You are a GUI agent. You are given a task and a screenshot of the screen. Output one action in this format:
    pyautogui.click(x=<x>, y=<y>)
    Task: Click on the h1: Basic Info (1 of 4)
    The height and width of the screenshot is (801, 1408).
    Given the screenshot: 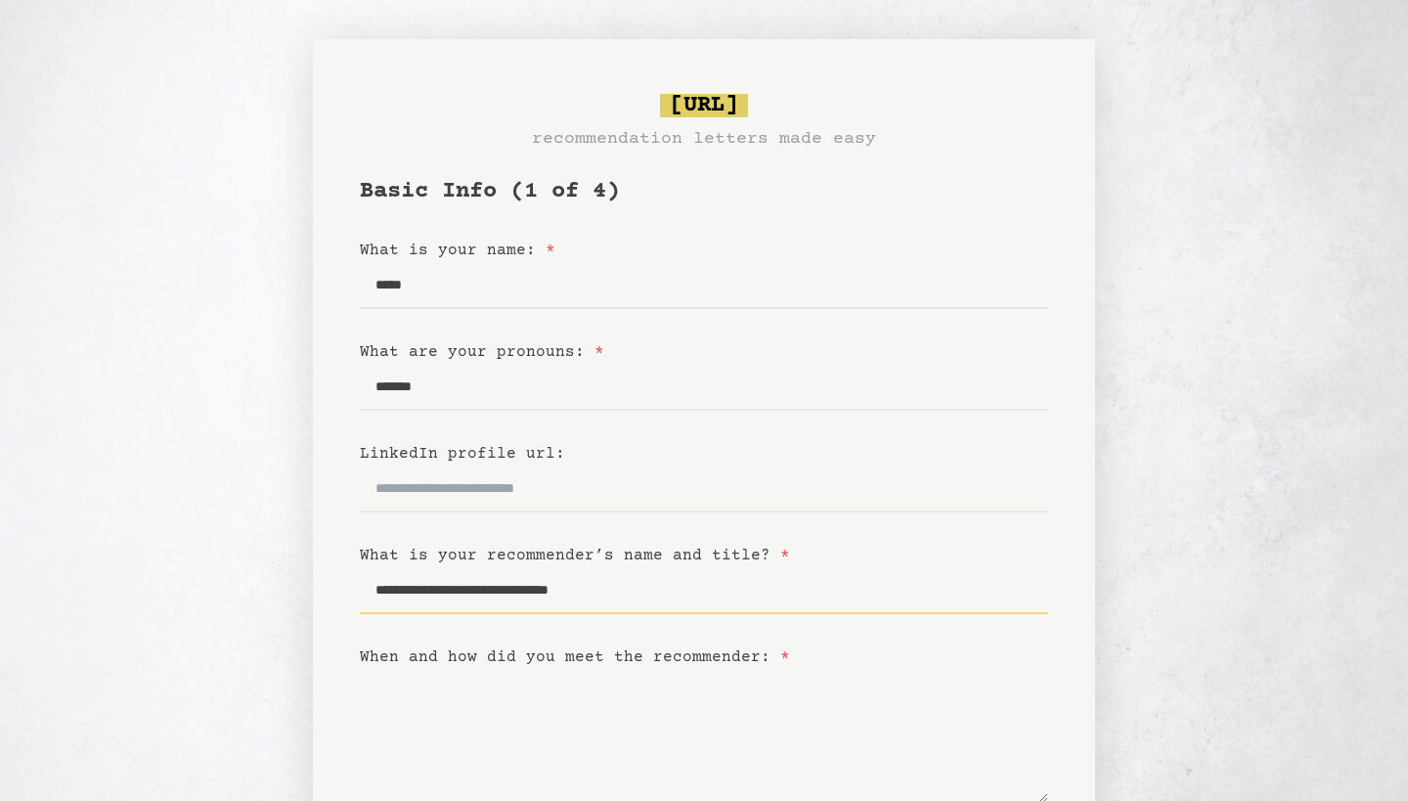 What is the action you would take?
    pyautogui.click(x=704, y=192)
    